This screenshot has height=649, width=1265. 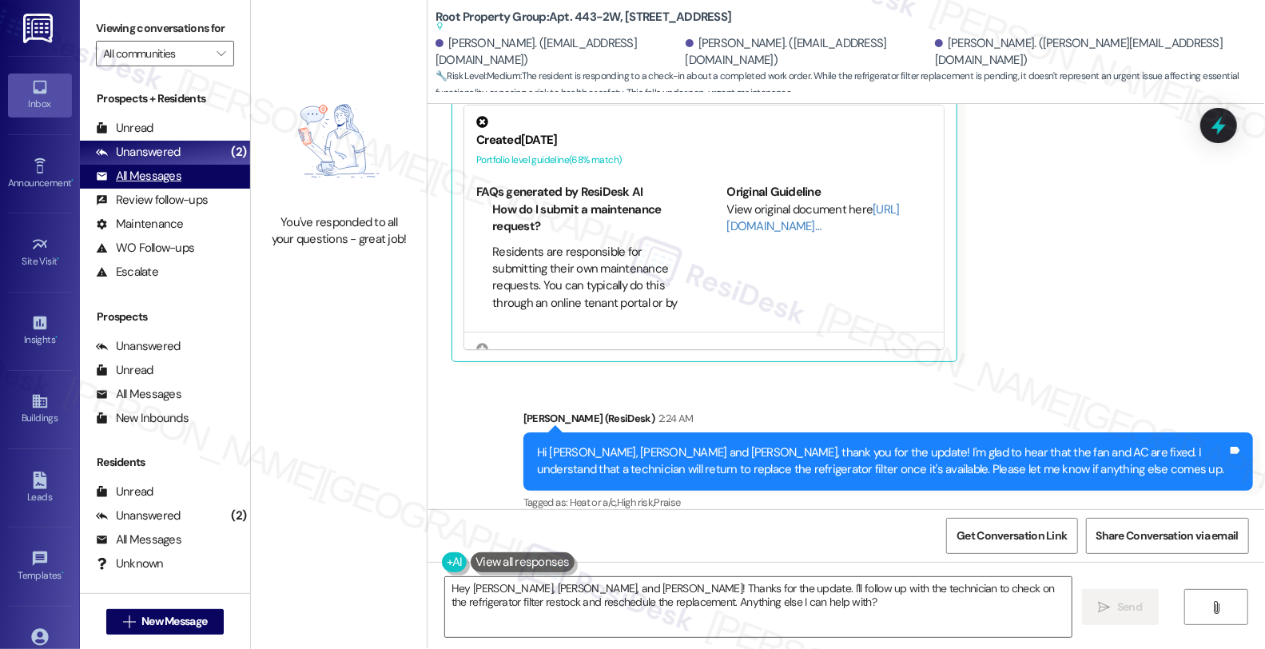 What do you see at coordinates (174, 621) in the screenshot?
I see `span: New Message` at bounding box center [174, 621].